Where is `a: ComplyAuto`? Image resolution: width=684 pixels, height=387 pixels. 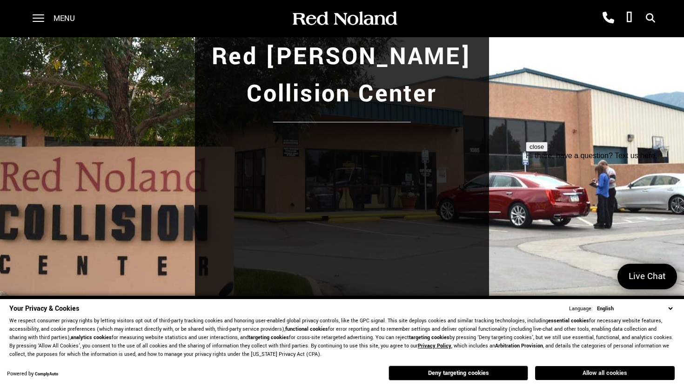 a: ComplyAuto is located at coordinates (47, 374).